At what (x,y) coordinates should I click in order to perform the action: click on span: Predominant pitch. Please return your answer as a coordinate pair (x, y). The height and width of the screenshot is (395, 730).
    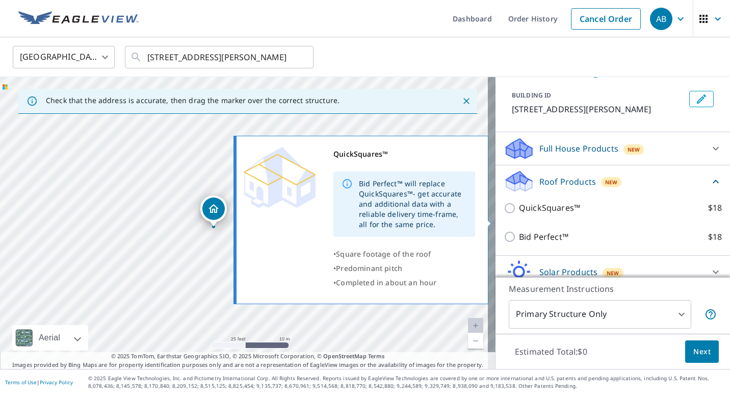
    Looking at the image, I should click on (369, 268).